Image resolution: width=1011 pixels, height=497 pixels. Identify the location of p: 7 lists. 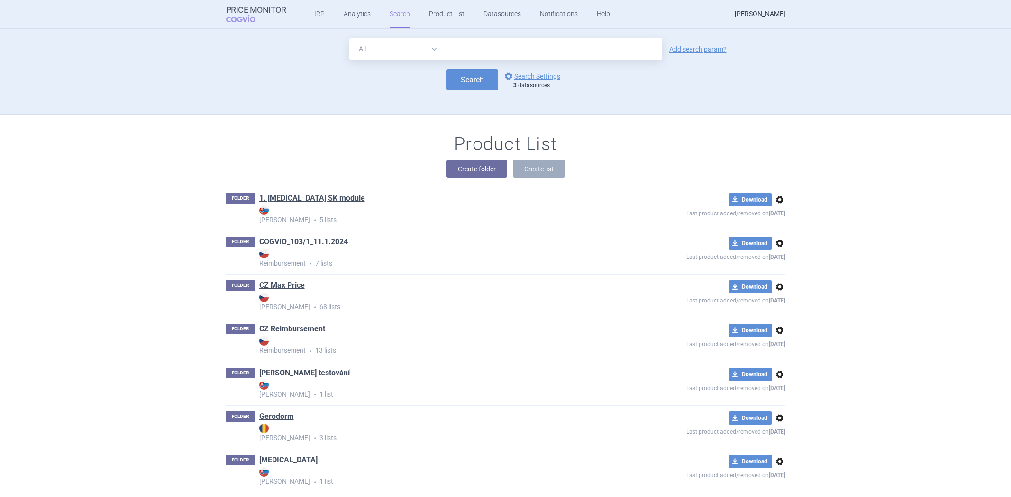
(438, 259).